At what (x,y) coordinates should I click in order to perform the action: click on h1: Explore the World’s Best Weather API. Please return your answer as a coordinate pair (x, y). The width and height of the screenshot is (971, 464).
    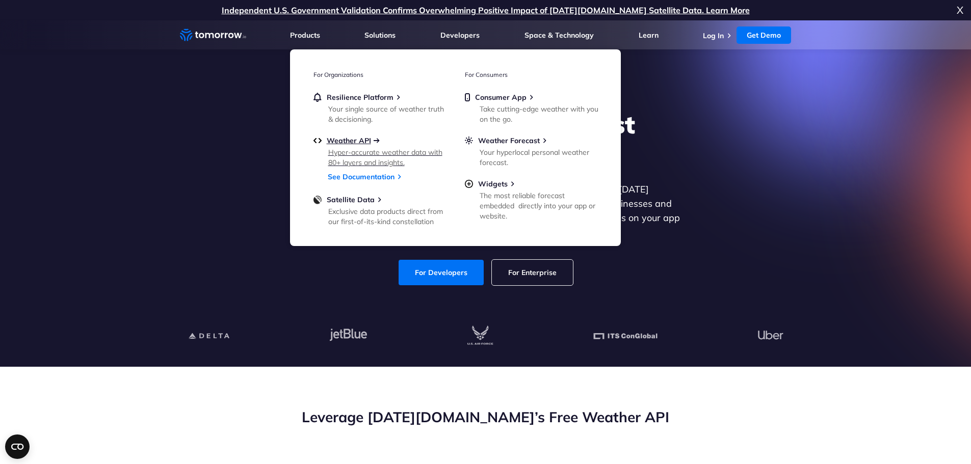
    Looking at the image, I should click on (486, 140).